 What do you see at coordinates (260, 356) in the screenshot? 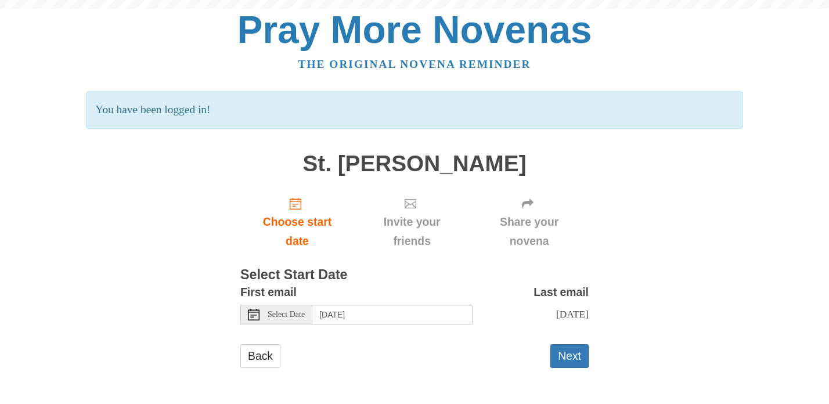
I see `a: Back` at bounding box center [260, 356].